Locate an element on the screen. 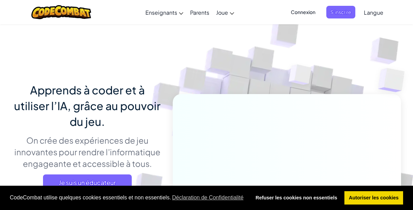 This screenshot has height=210, width=413. a: Langue is located at coordinates (374, 12).